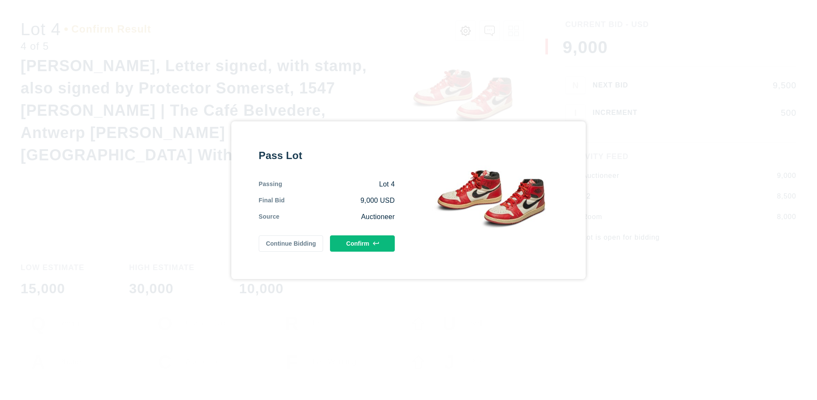 The height and width of the screenshot is (400, 817). What do you see at coordinates (339, 185) in the screenshot?
I see `div: Lot 4` at bounding box center [339, 185].